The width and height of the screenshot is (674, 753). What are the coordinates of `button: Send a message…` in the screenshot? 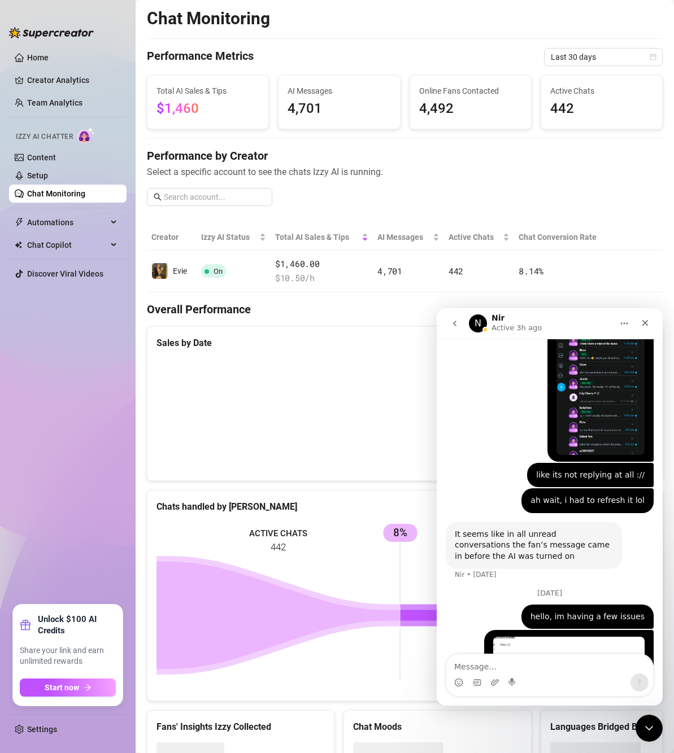 It's located at (203, 374).